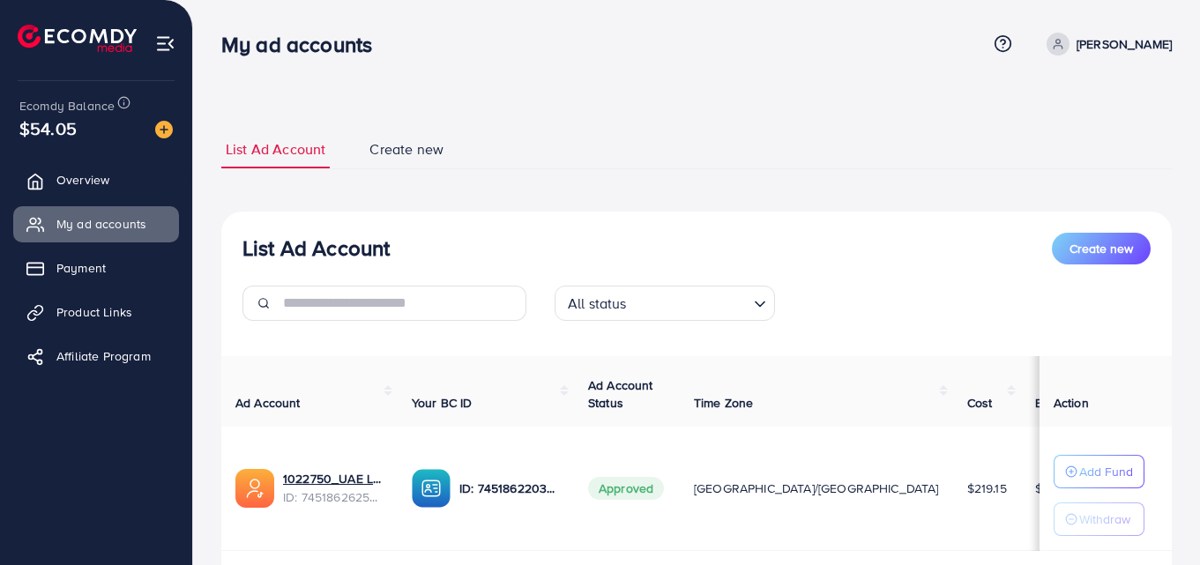 The height and width of the screenshot is (565, 1200). What do you see at coordinates (303, 44) in the screenshot?
I see `h3: My ad accounts` at bounding box center [303, 44].